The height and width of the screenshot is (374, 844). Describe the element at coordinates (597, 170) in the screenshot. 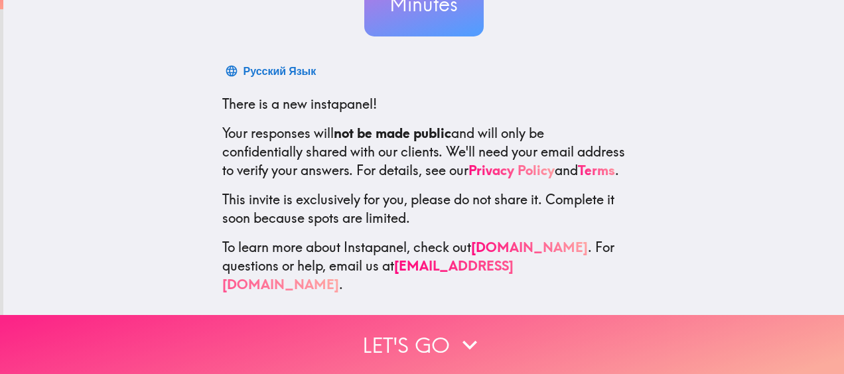

I see `a: Terms` at that location.